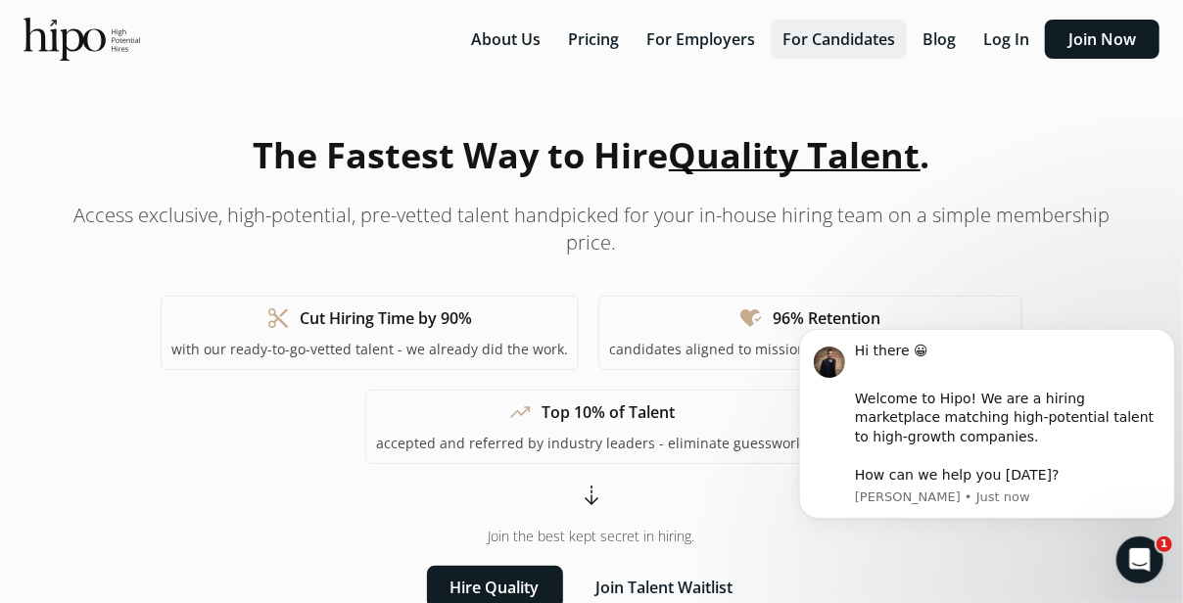 The width and height of the screenshot is (1183, 603). What do you see at coordinates (216, 133) in the screenshot?
I see `div: Welcome to Hipo! We are a hiring marketplace matching high-potential talent to high-growth compan...` at bounding box center [216, 133].